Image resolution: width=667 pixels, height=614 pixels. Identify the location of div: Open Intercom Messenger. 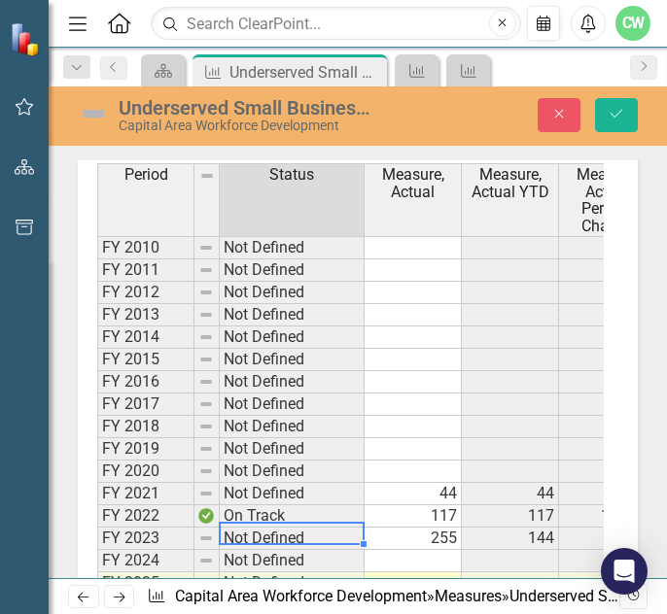
(624, 571).